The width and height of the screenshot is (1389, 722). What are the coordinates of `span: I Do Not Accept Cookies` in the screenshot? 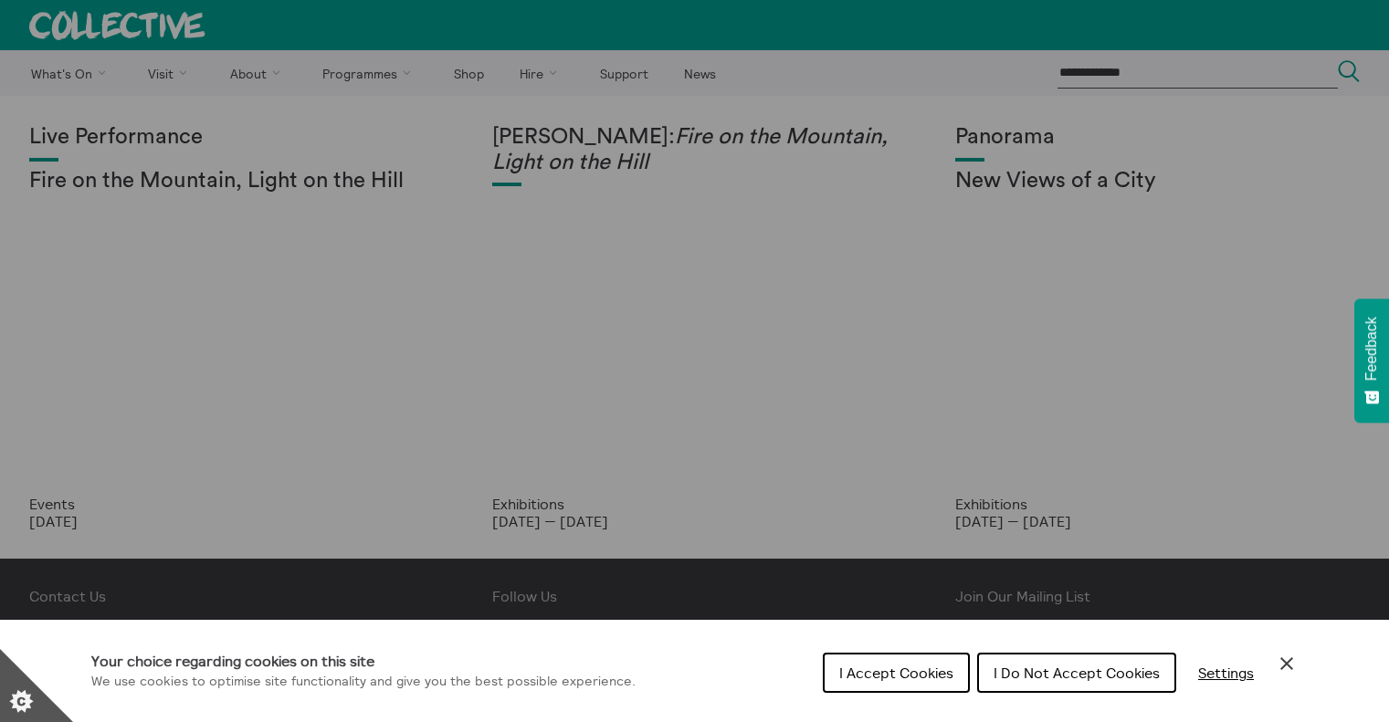 It's located at (1076, 673).